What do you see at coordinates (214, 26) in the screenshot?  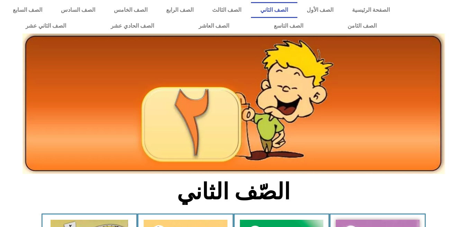 I see `a: الصف العاشر` at bounding box center [214, 26].